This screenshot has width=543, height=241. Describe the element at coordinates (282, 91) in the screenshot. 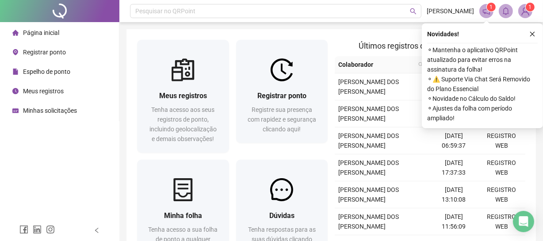

I see `a: Registrar pontoRegistre sua presença com rapidez e segurança clicando aqui!` at that location.